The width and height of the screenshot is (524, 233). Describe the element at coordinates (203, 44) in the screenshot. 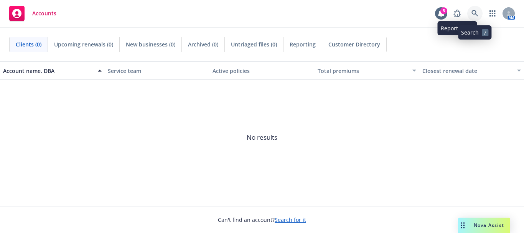

I see `span: Archived (0)` at that location.